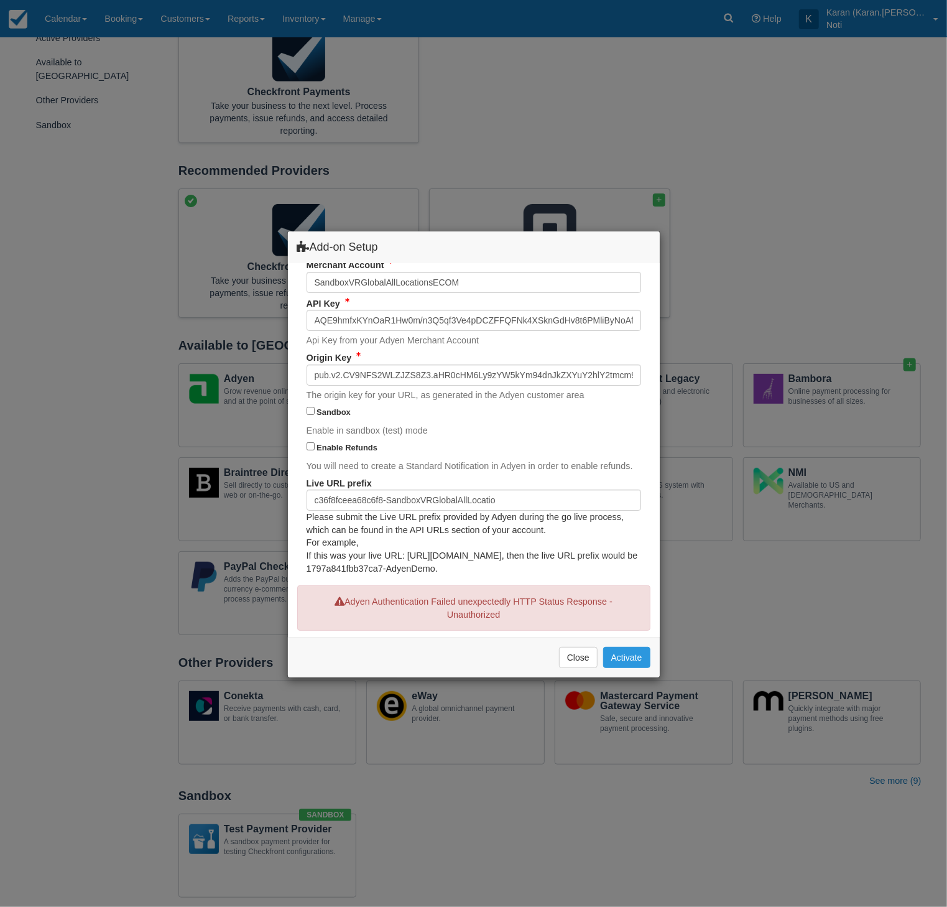  Describe the element at coordinates (323, 302) in the screenshot. I see `label: API Key` at that location.